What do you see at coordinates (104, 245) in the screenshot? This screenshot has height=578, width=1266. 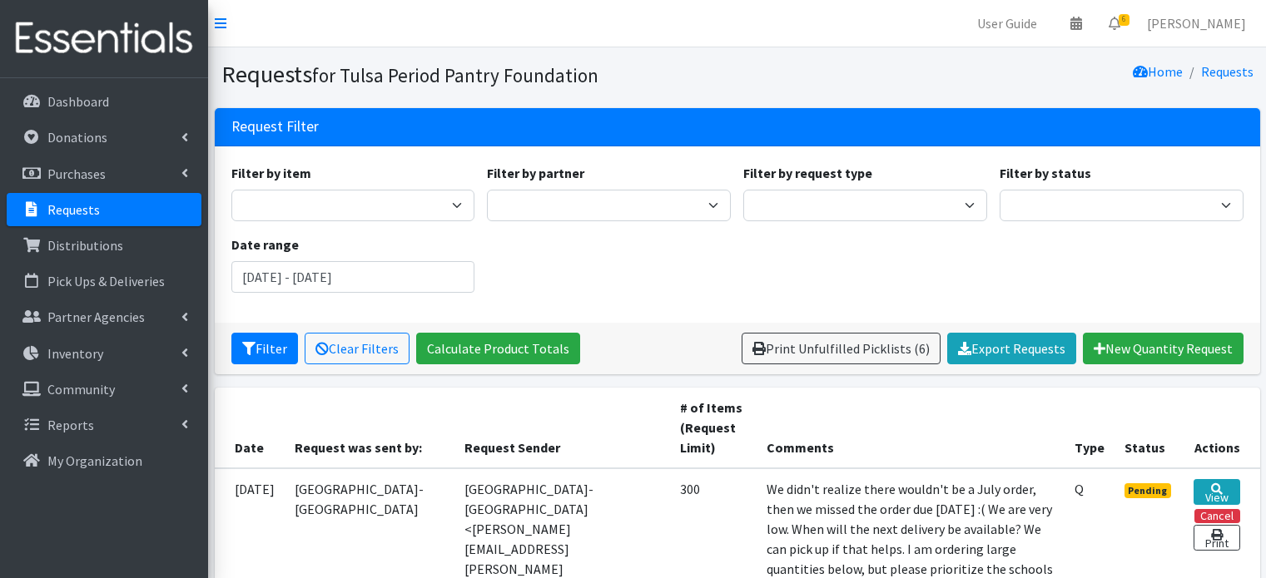 I see `a: Distributions` at bounding box center [104, 245].